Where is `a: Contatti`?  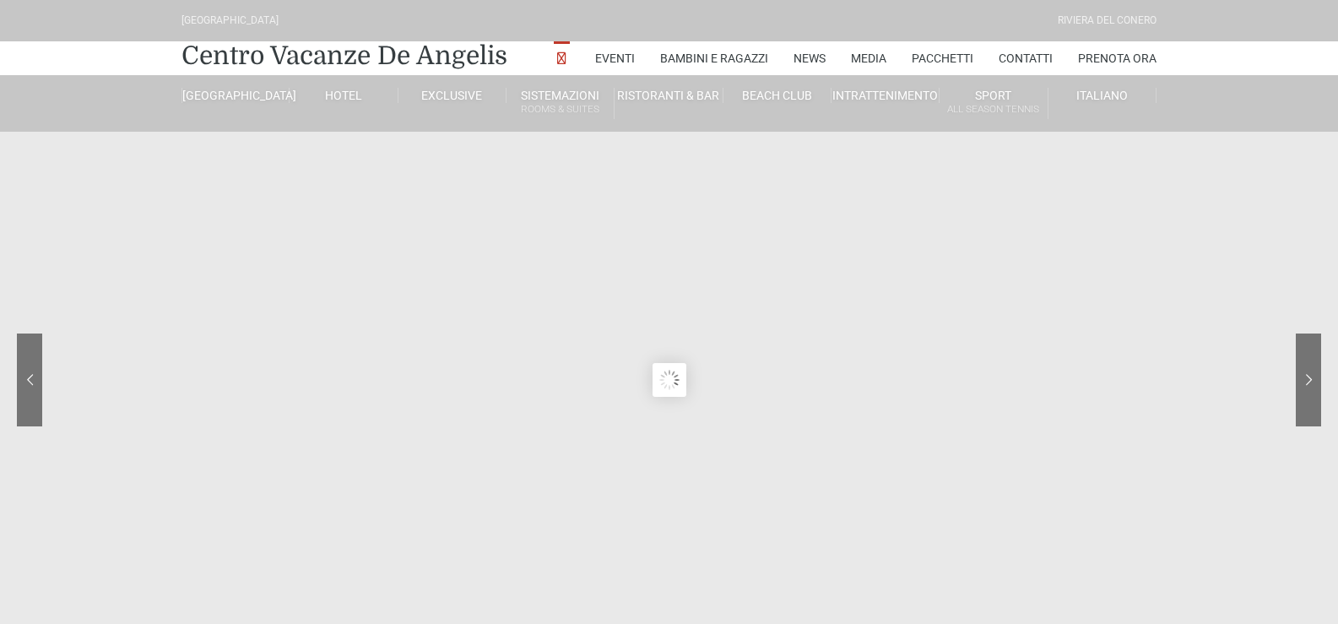
a: Contatti is located at coordinates (1026, 58).